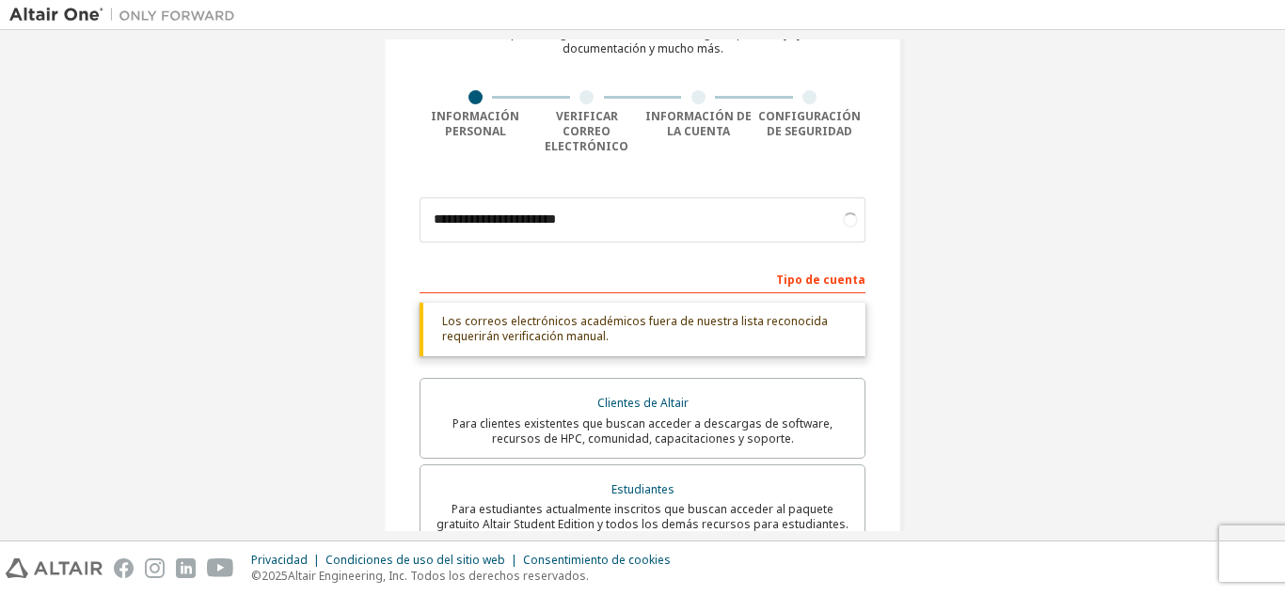 This screenshot has height=595, width=1285. What do you see at coordinates (220, 568) in the screenshot?
I see `img: youtube.svg` at bounding box center [220, 568].